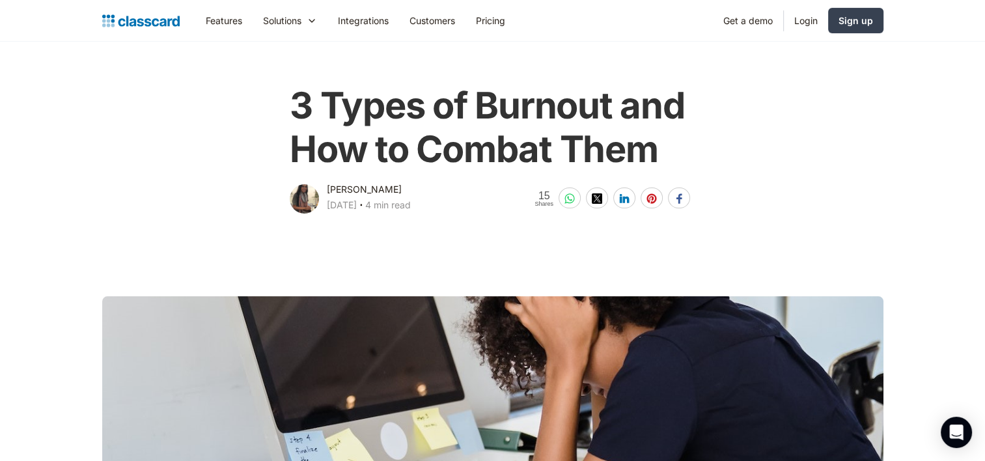  I want to click on a: Features, so click(224, 20).